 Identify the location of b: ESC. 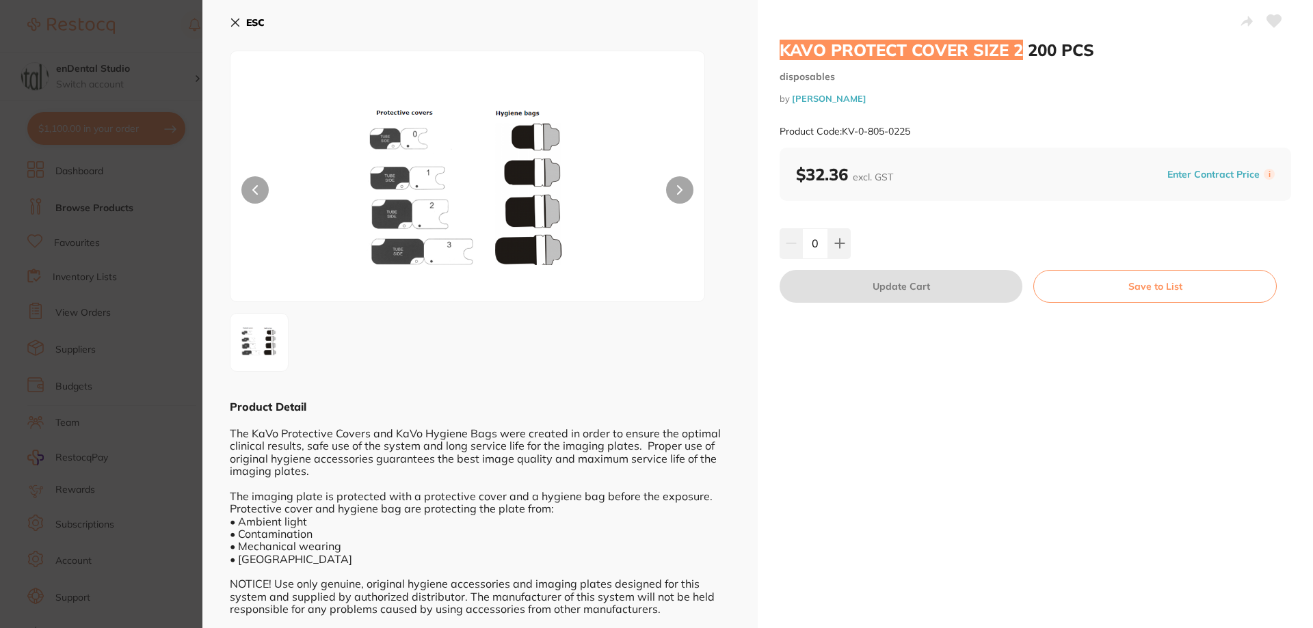
(255, 23).